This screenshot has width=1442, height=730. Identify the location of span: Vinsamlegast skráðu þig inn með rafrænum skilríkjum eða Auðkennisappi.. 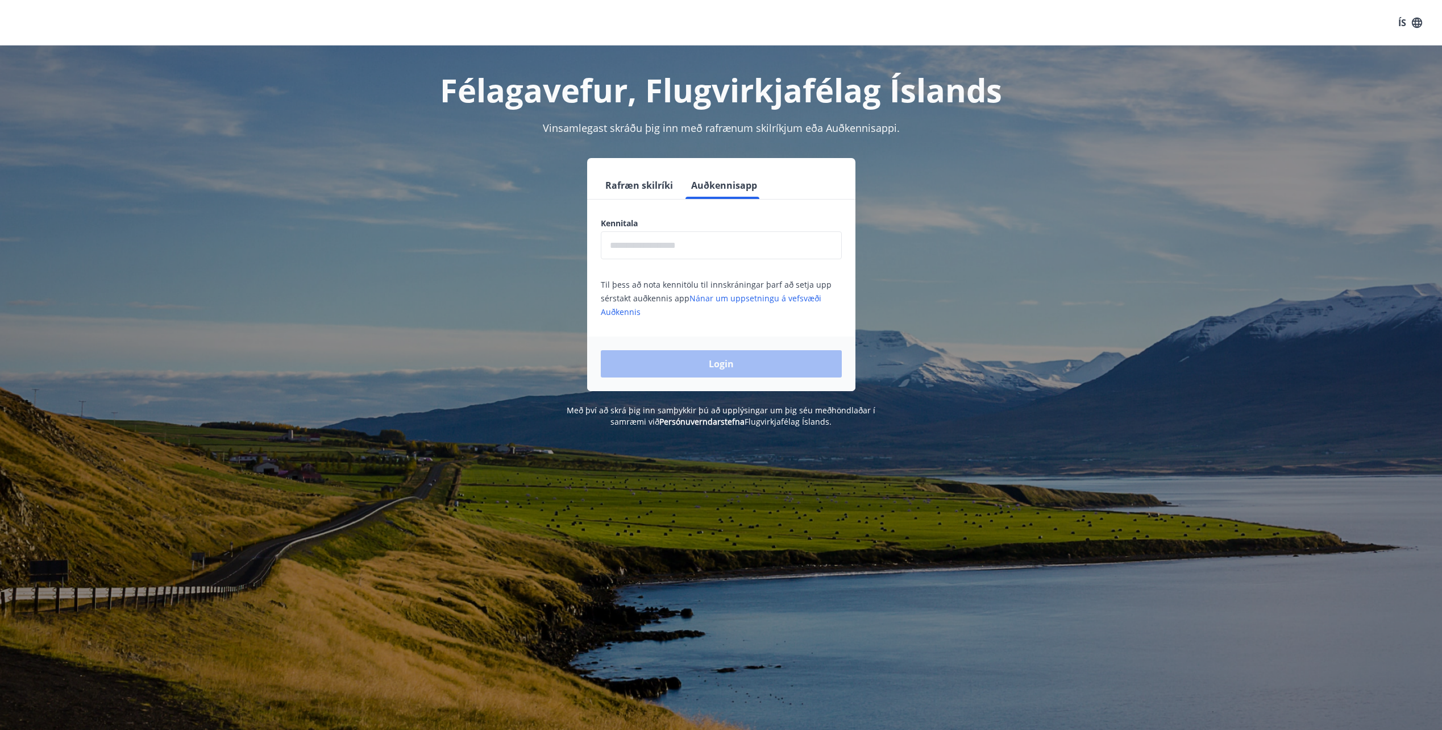
(721, 128).